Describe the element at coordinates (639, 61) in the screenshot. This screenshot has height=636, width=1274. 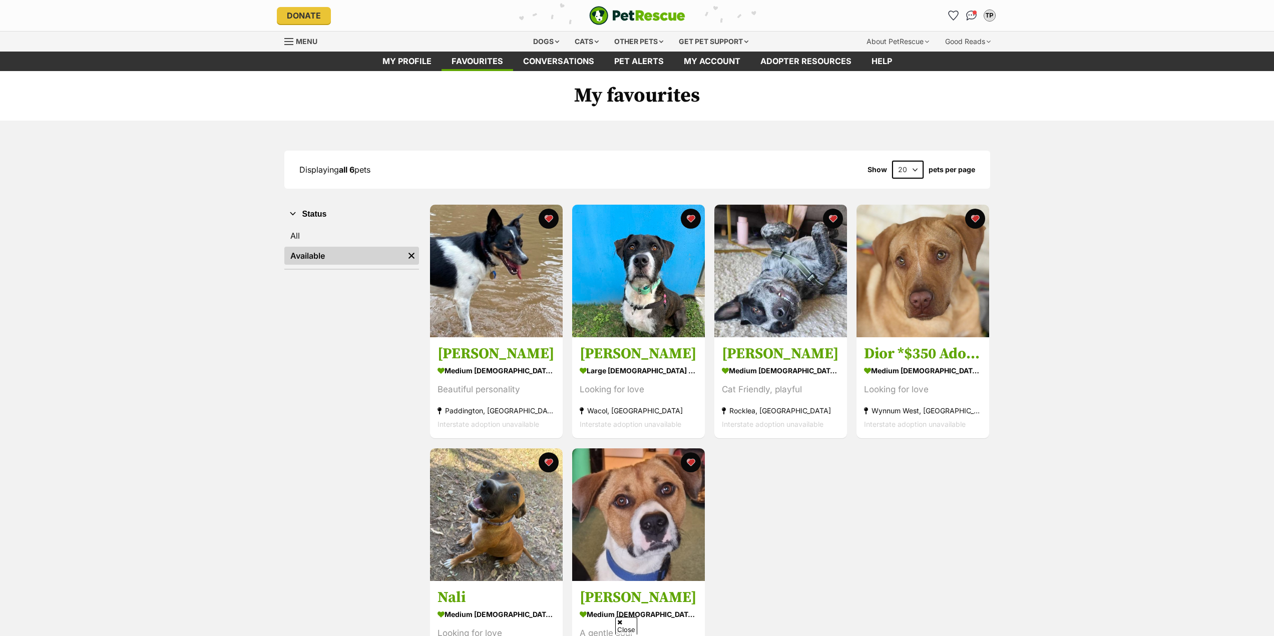
I see `a: Pet alerts` at that location.